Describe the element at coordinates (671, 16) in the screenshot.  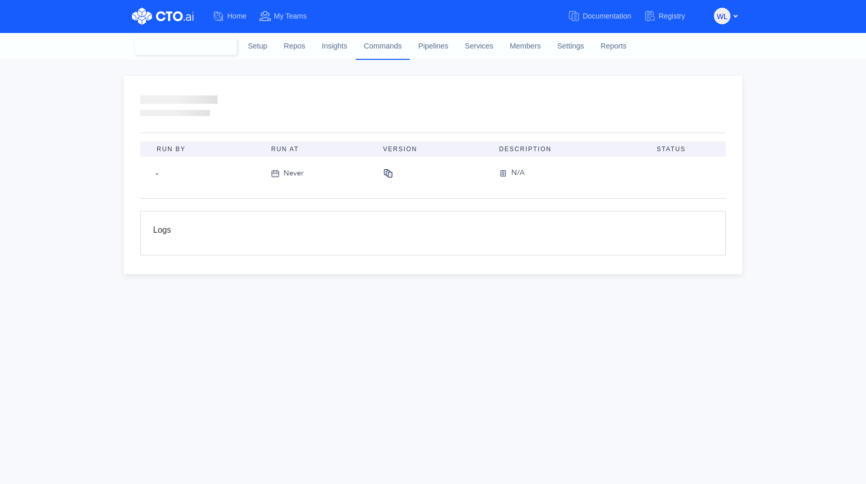
I see `a: Registry` at that location.